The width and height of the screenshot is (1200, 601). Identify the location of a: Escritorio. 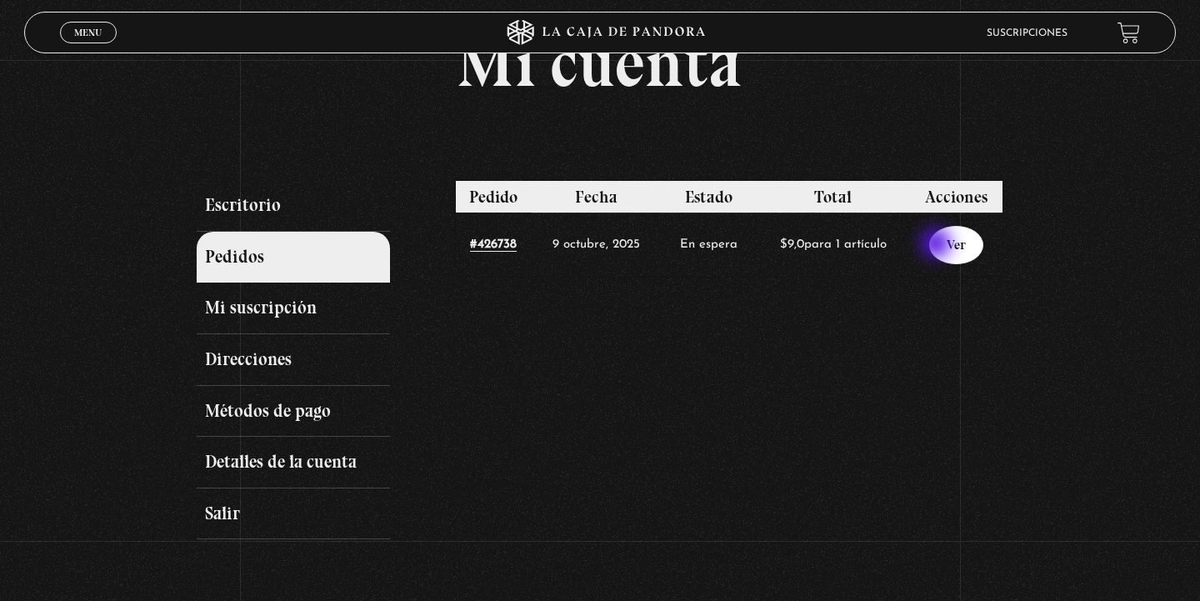
(293, 206).